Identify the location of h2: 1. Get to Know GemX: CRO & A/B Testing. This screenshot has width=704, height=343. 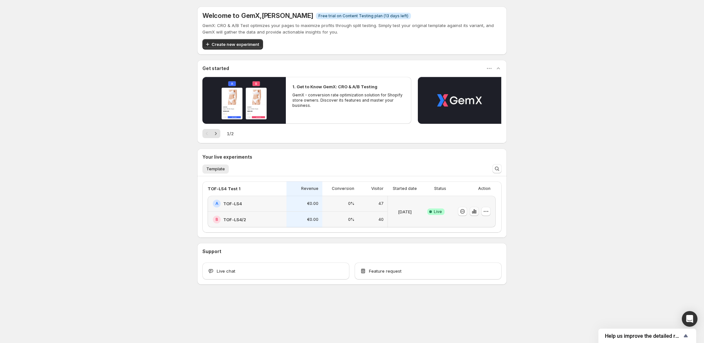
(335, 87).